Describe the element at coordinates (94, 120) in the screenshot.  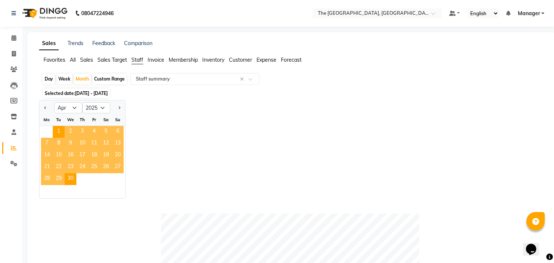
I see `div: Fr` at that location.